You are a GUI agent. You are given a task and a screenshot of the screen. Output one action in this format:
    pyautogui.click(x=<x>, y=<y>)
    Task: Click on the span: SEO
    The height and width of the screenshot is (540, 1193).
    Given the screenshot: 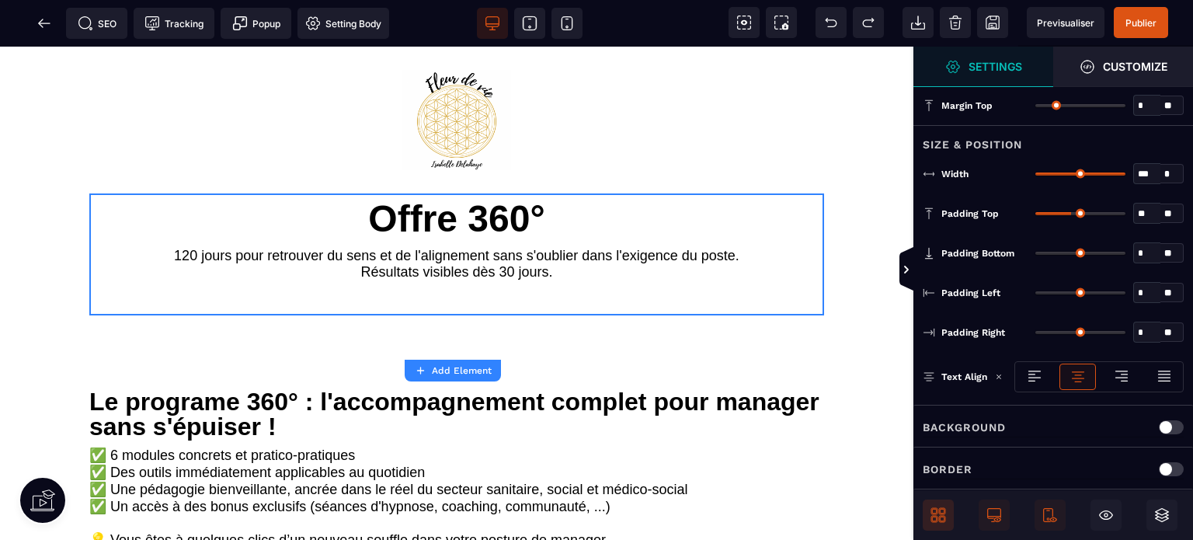 What is the action you would take?
    pyautogui.click(x=97, y=23)
    